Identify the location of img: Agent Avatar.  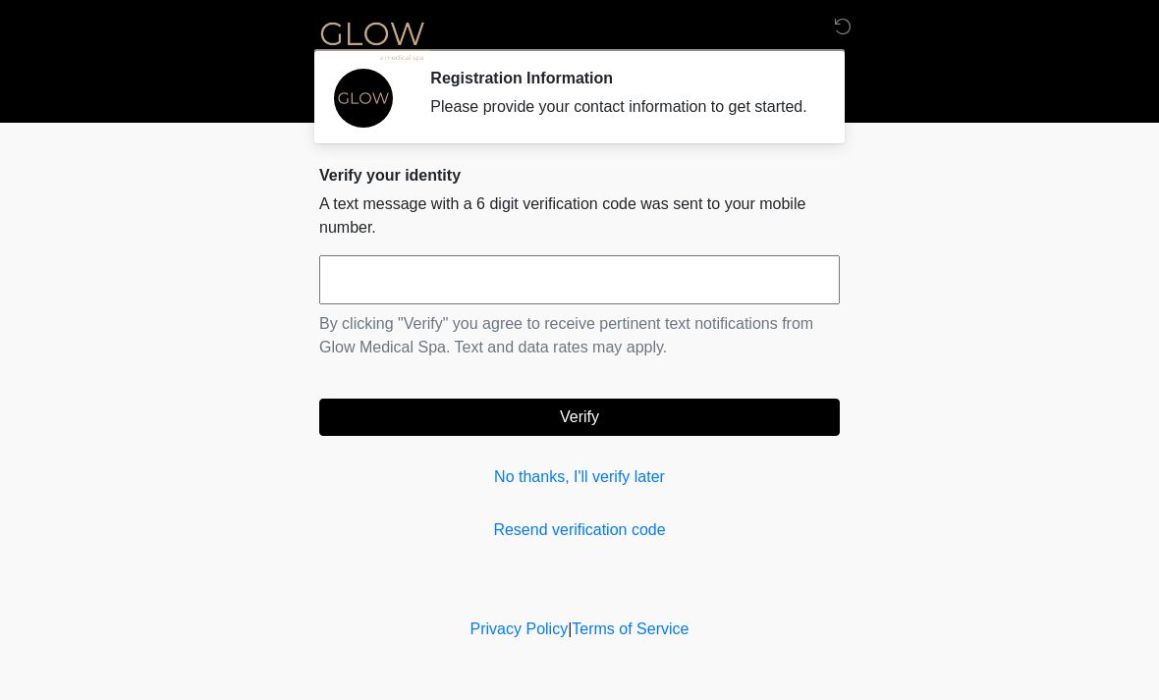
(363, 98).